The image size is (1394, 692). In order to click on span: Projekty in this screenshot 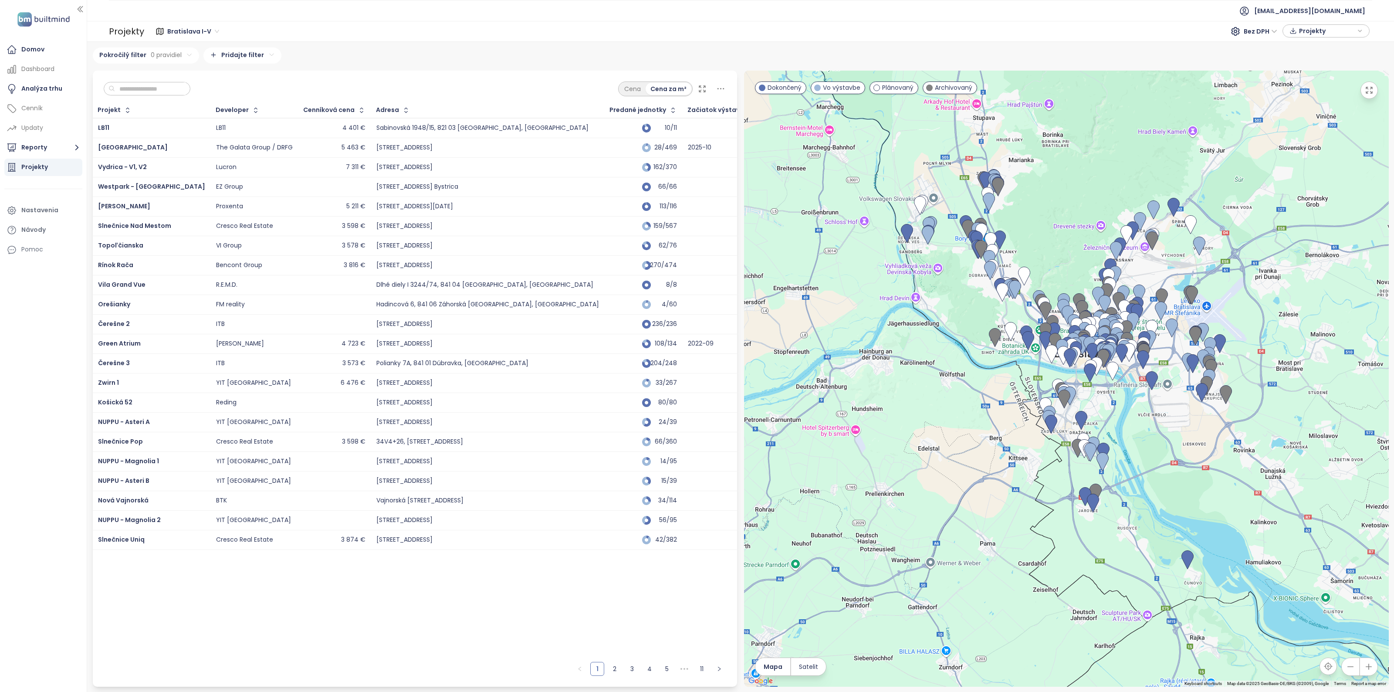, I will do `click(1327, 31)`.